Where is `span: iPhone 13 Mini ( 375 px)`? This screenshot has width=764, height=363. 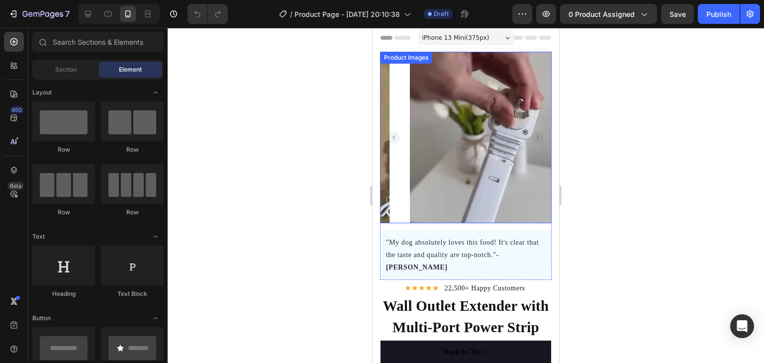
span: iPhone 13 Mini ( 375 px) is located at coordinates (83, 10).